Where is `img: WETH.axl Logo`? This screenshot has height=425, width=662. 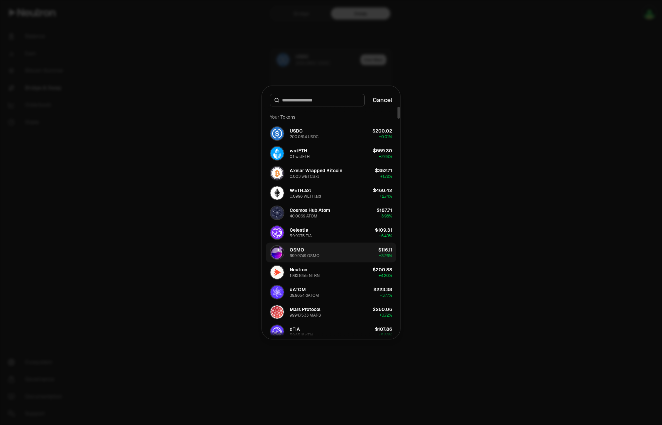 img: WETH.axl Logo is located at coordinates (277, 193).